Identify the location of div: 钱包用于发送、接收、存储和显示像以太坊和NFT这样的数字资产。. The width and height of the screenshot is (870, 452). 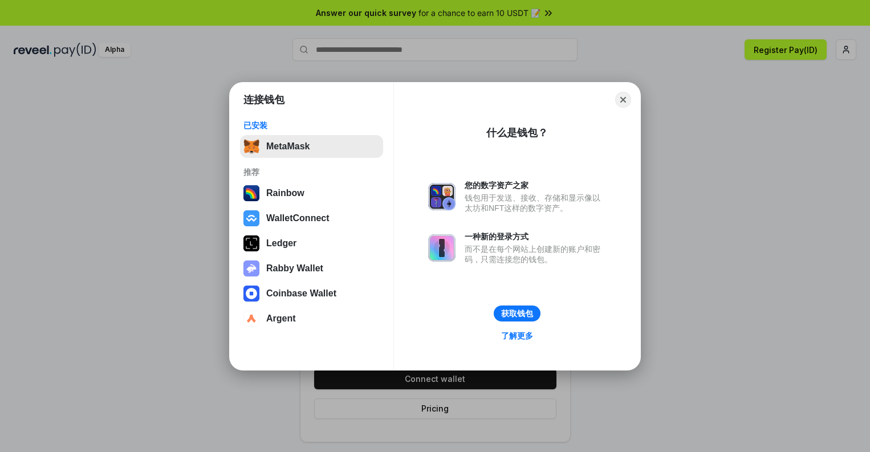
(536, 203).